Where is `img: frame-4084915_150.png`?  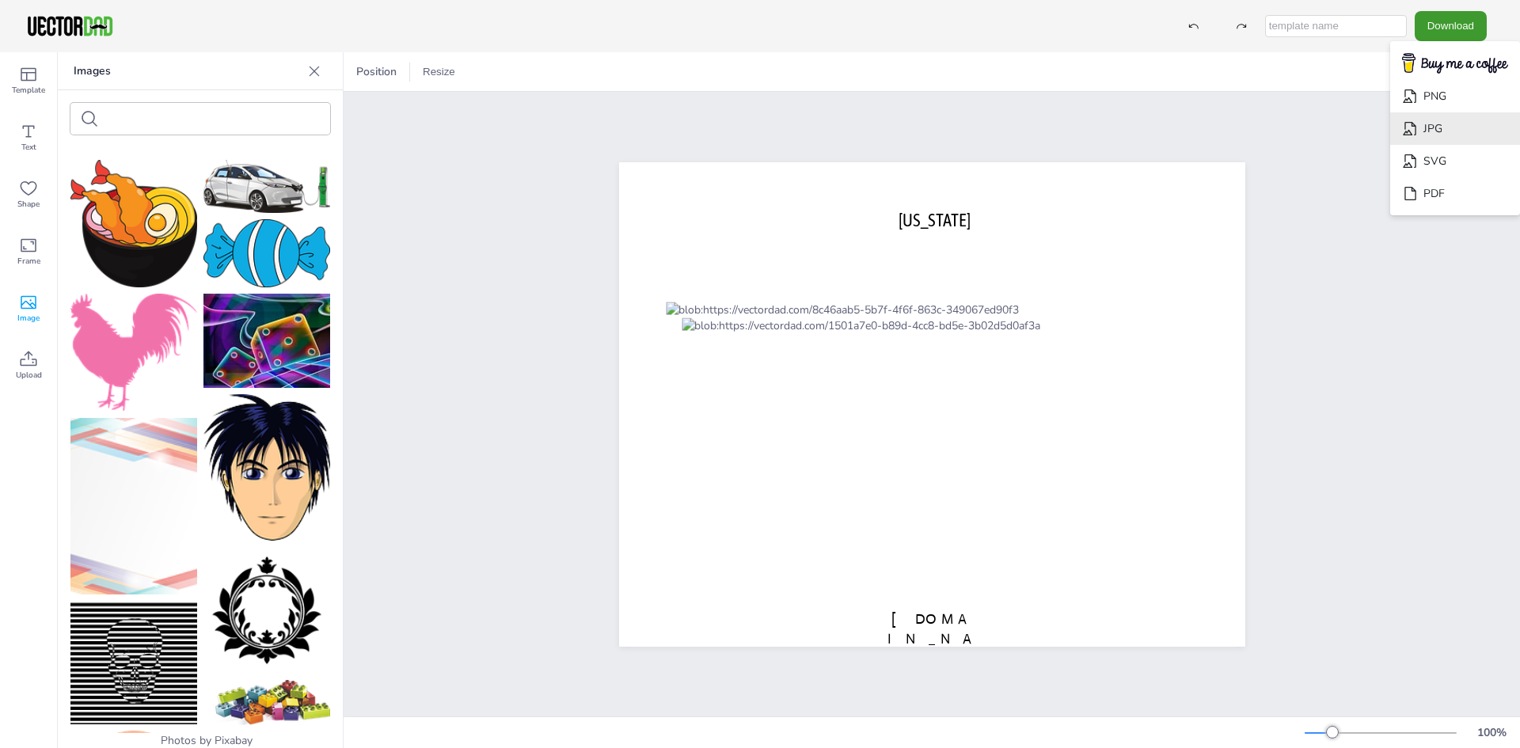
img: frame-4084915_150.png is located at coordinates (267, 610).